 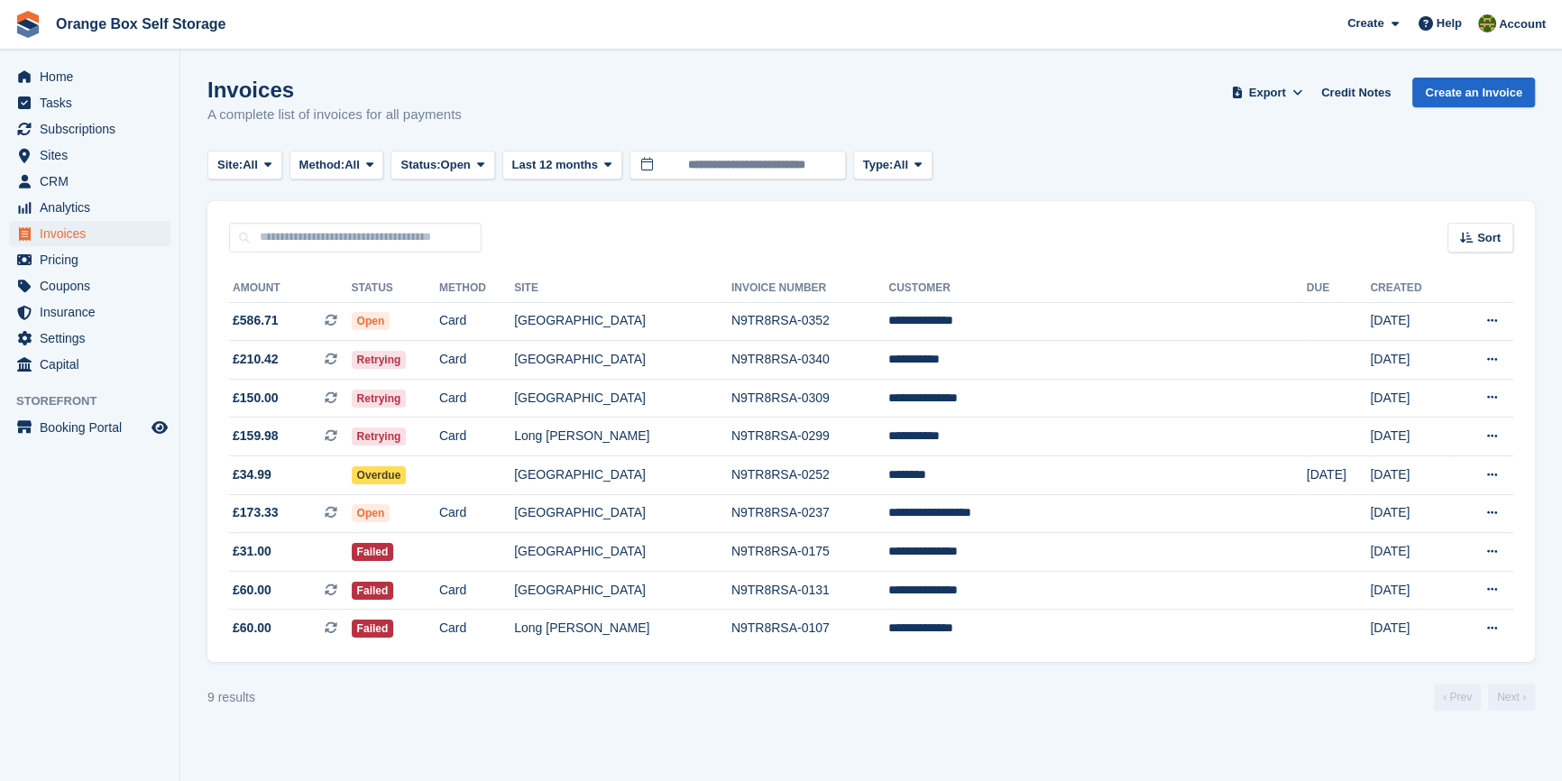 I want to click on td: N9TR8RSA-0340, so click(x=810, y=360).